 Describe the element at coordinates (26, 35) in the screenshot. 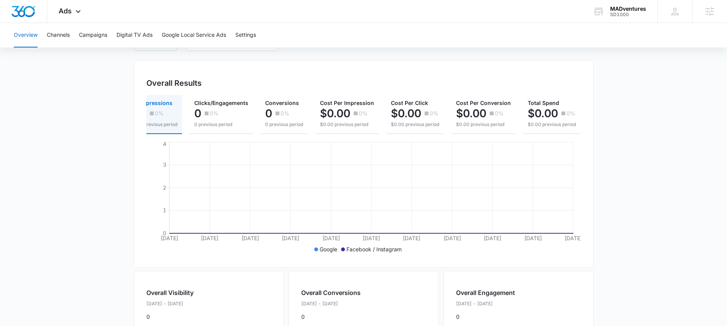

I see `button: Overview` at that location.